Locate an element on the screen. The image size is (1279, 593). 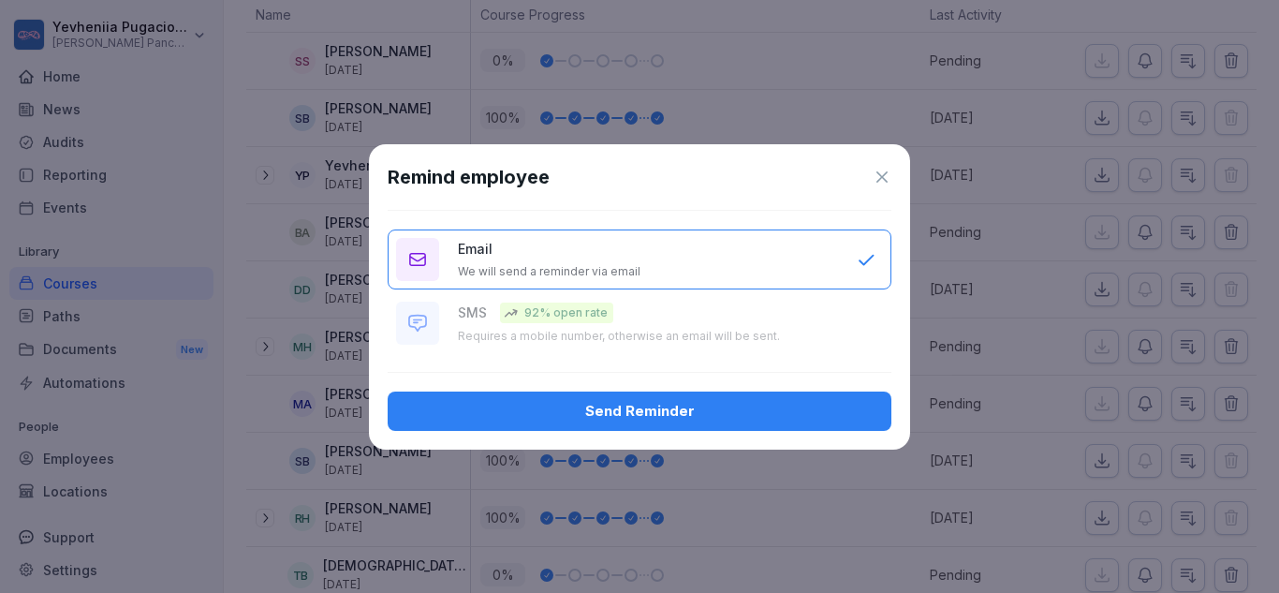
div: Send Reminder is located at coordinates (639, 411).